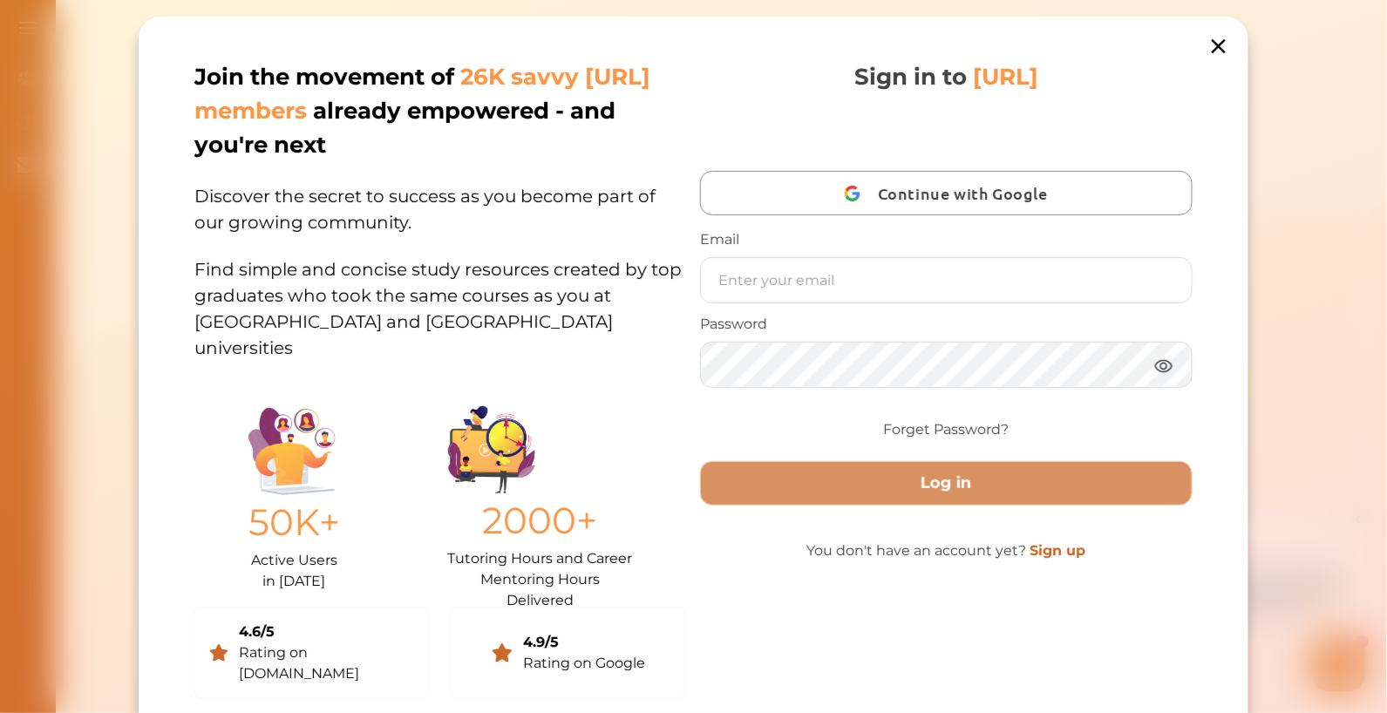 The height and width of the screenshot is (713, 1387). What do you see at coordinates (206, 37) in the screenshot?
I see `div: Nini` at bounding box center [206, 37].